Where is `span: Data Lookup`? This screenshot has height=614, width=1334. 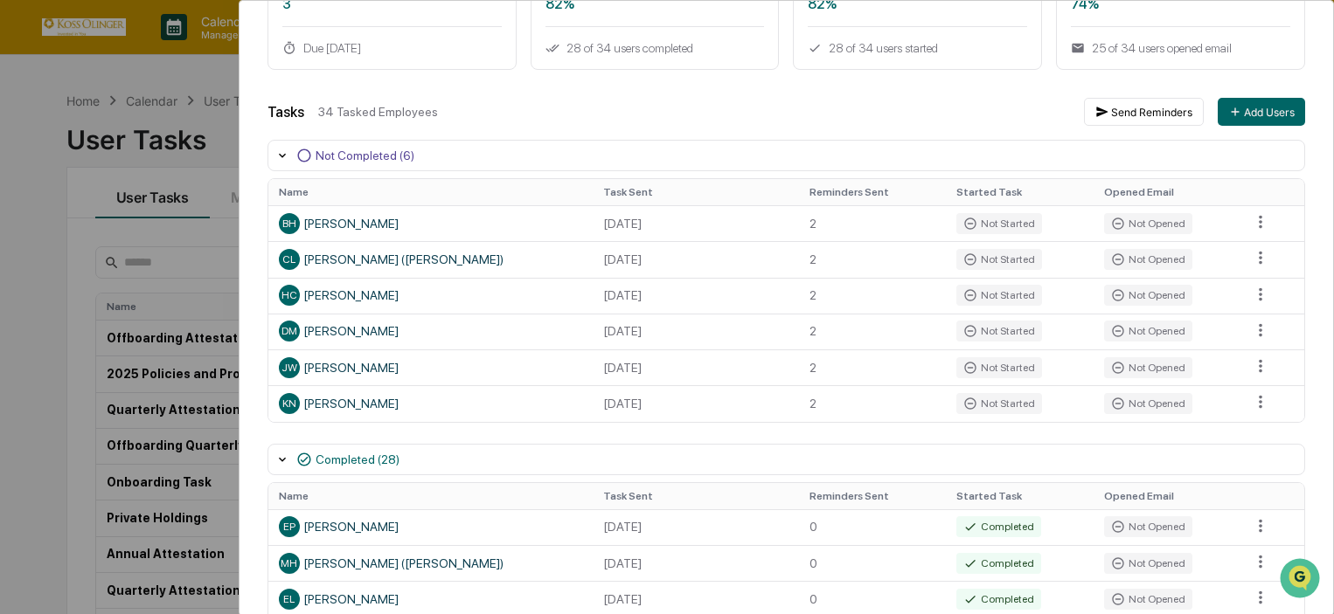
span: Data Lookup is located at coordinates (73, 399).